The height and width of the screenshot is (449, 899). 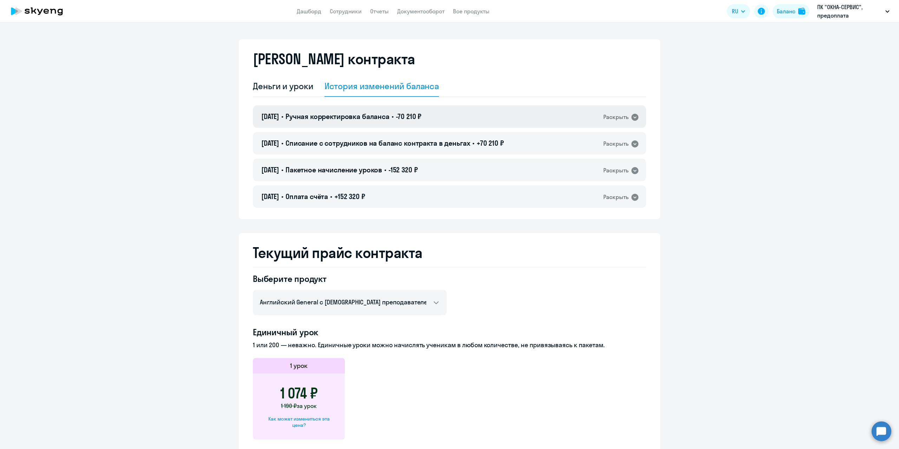 What do you see at coordinates (306, 196) in the screenshot?
I see `span: Оплата счёта` at bounding box center [306, 196].